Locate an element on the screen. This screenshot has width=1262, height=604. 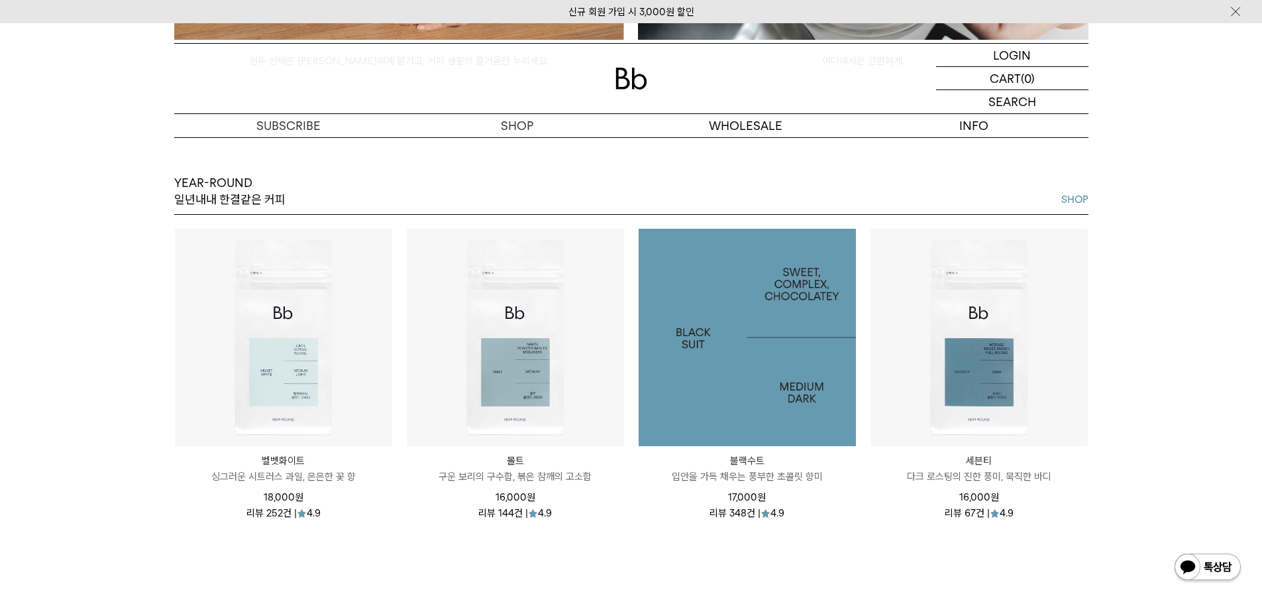
img: 몰트 is located at coordinates (515, 337).